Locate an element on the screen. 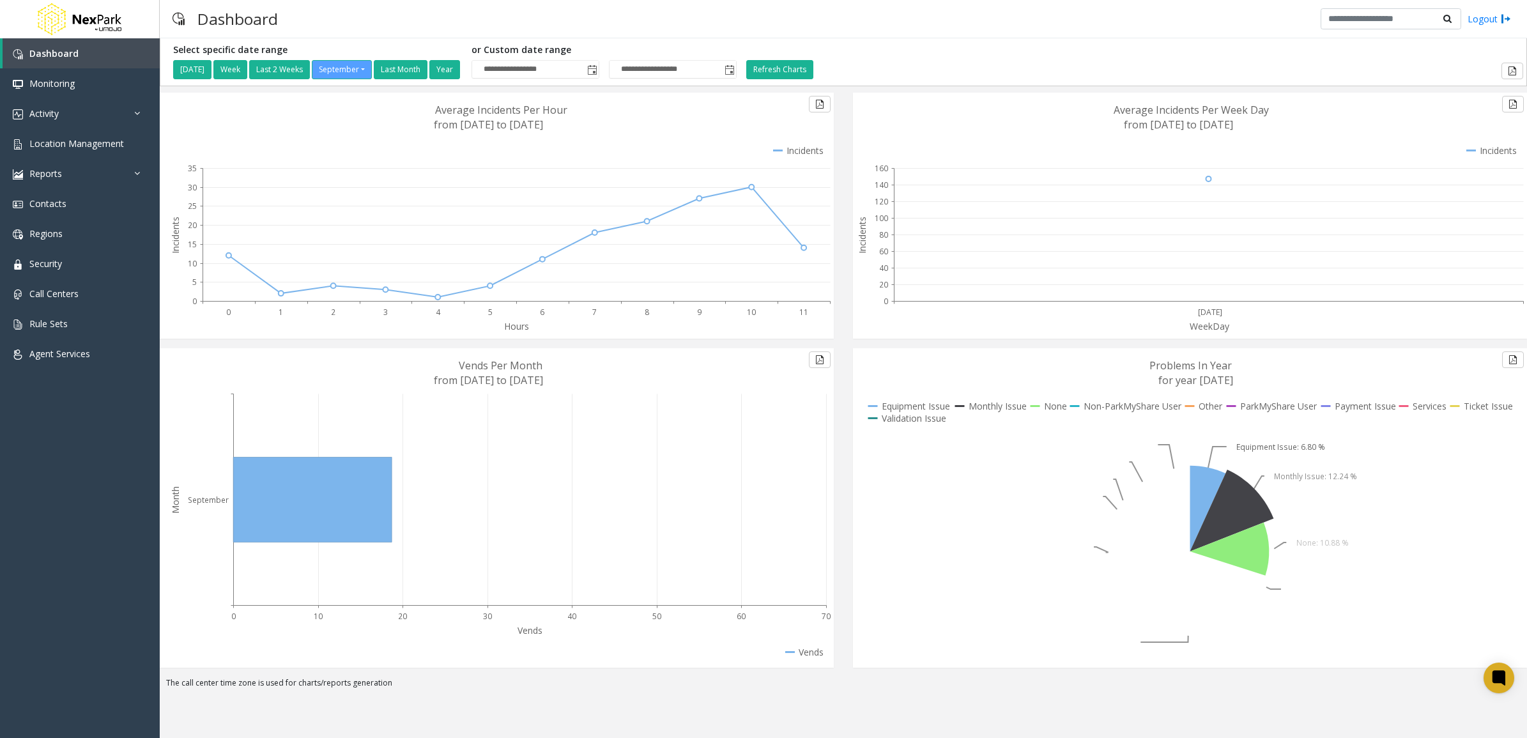  a: Logout is located at coordinates (1489, 19).